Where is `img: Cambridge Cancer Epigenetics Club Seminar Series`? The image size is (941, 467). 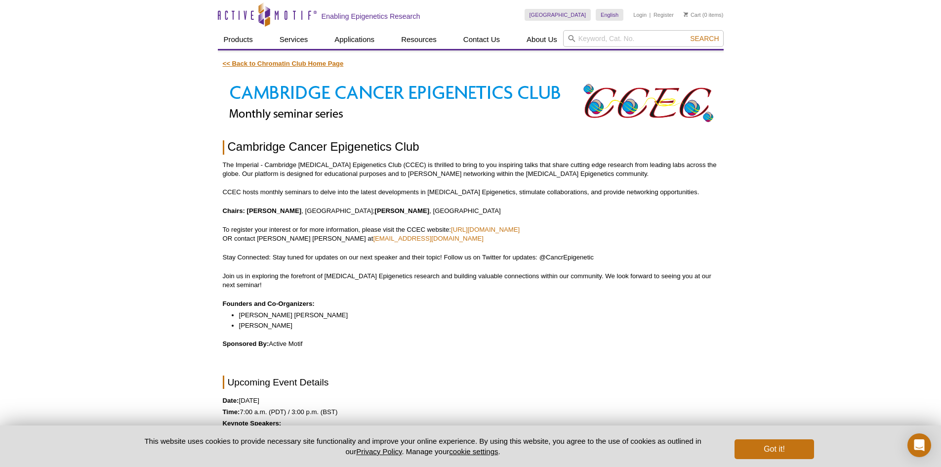 img: Cambridge Cancer Epigenetics Club Seminar Series is located at coordinates (471, 103).